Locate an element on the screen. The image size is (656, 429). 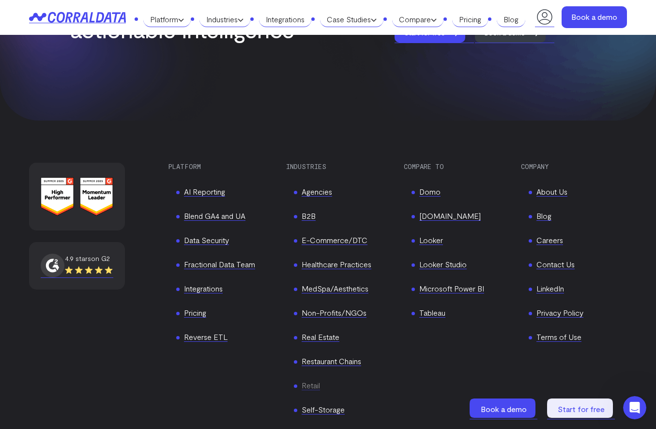
a: Domo is located at coordinates (430, 192).